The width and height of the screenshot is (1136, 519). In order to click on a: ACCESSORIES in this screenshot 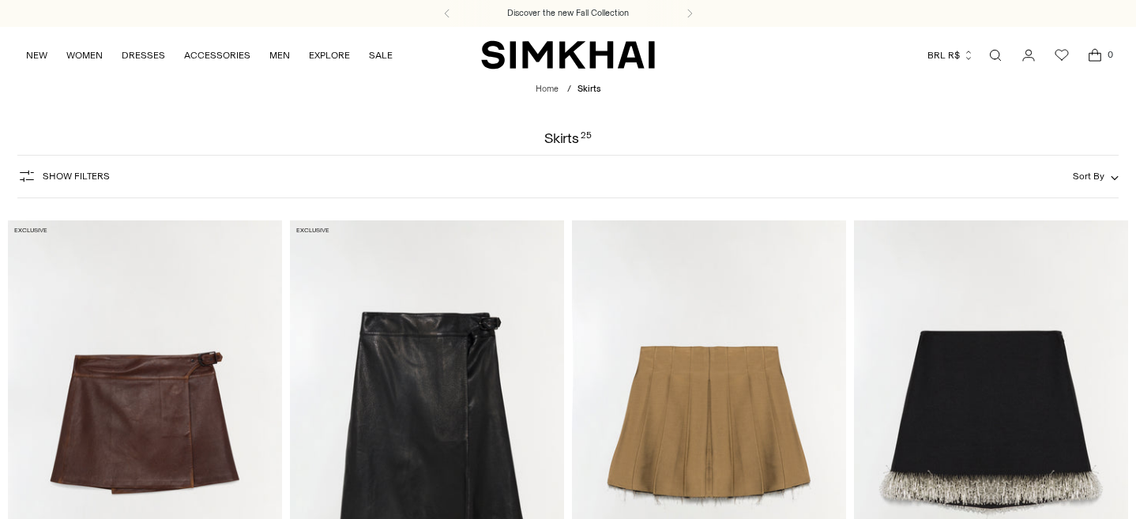, I will do `click(217, 55)`.